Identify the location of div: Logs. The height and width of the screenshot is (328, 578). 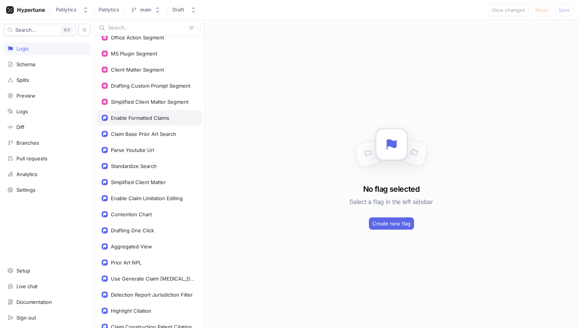
(22, 111).